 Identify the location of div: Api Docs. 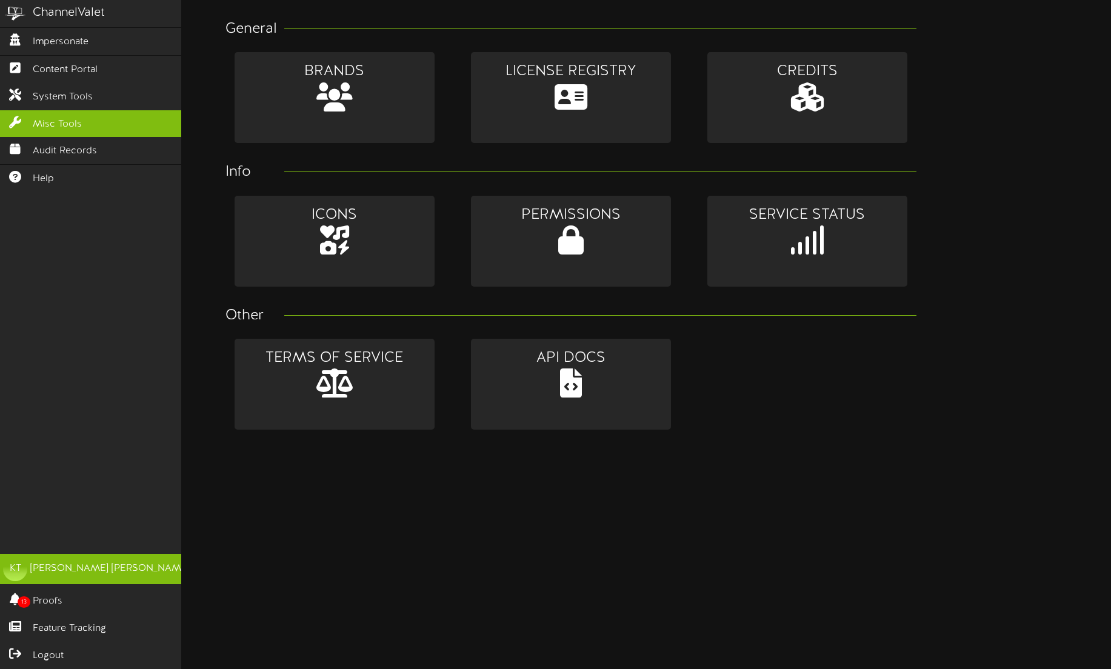
(571, 358).